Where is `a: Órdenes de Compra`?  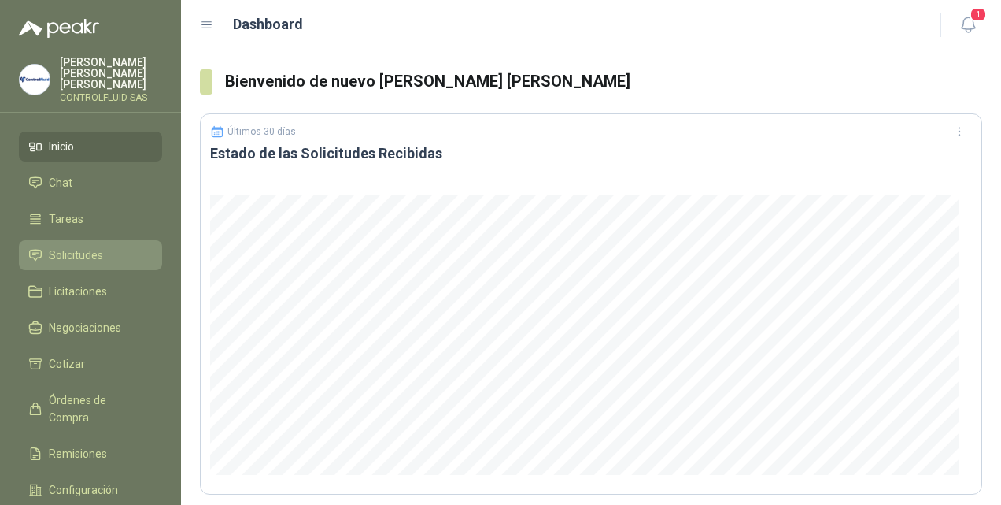 a: Órdenes de Compra is located at coordinates (91, 408).